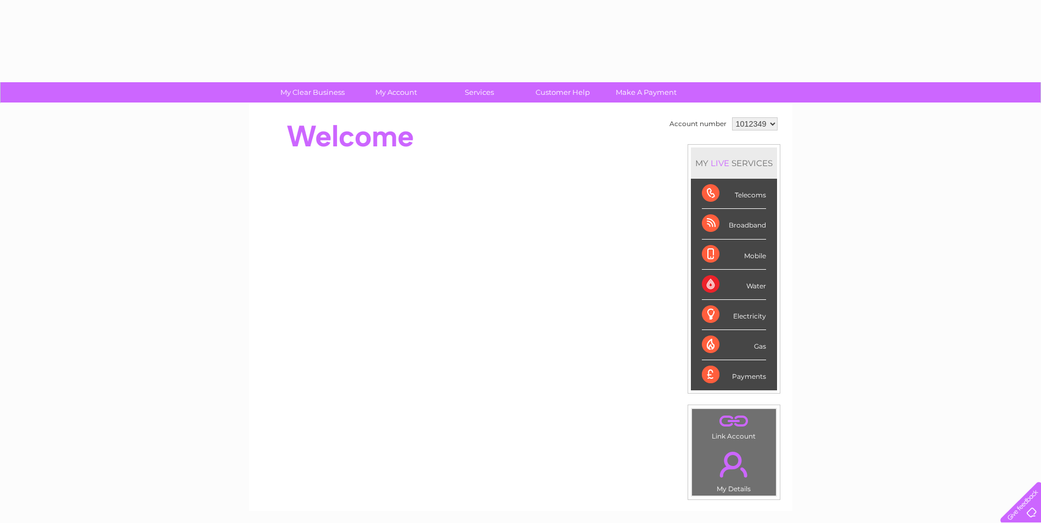 The height and width of the screenshot is (523, 1041). Describe the element at coordinates (312, 92) in the screenshot. I see `a: My Clear Business` at that location.